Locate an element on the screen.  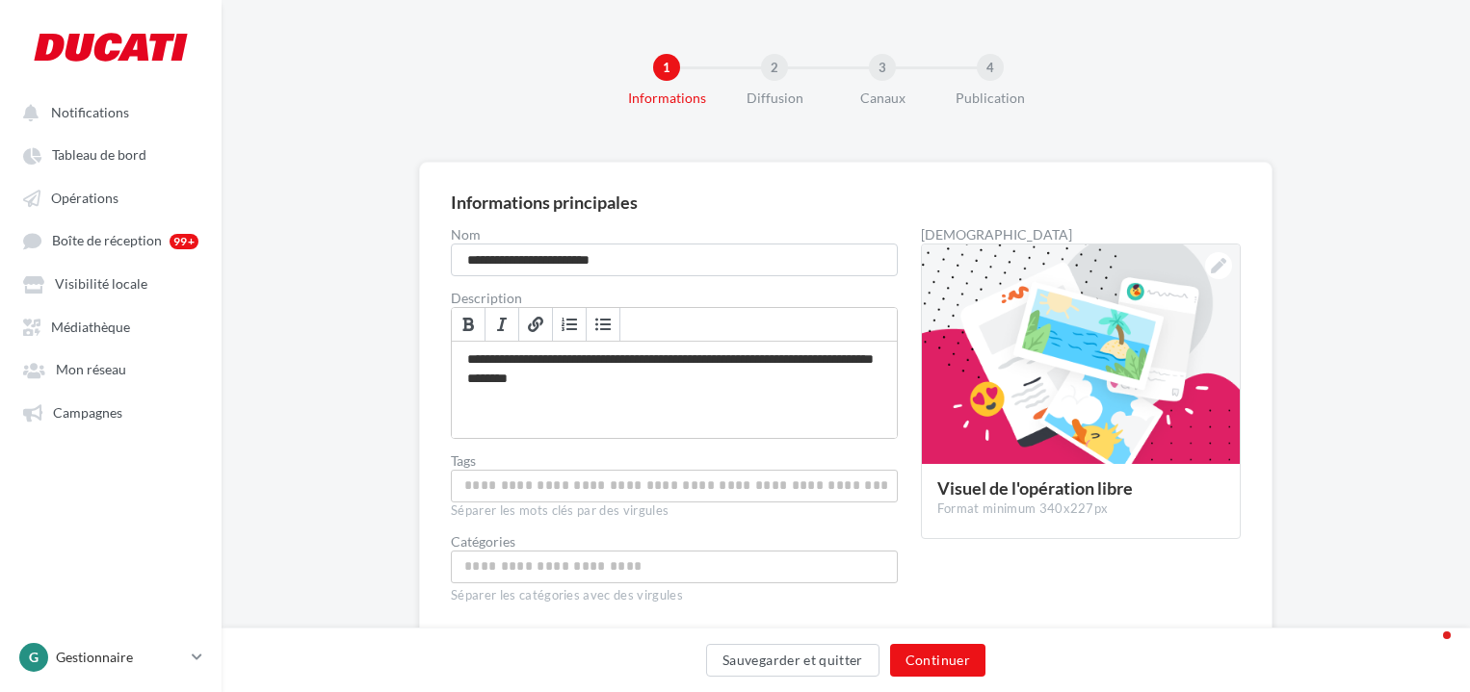
div: Publication is located at coordinates (990, 98).